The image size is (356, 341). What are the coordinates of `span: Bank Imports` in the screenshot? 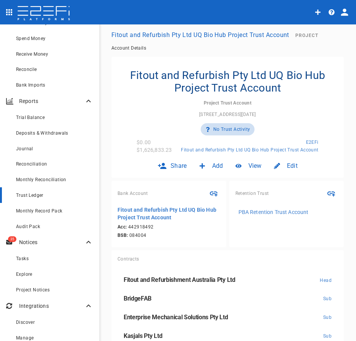 It's located at (30, 85).